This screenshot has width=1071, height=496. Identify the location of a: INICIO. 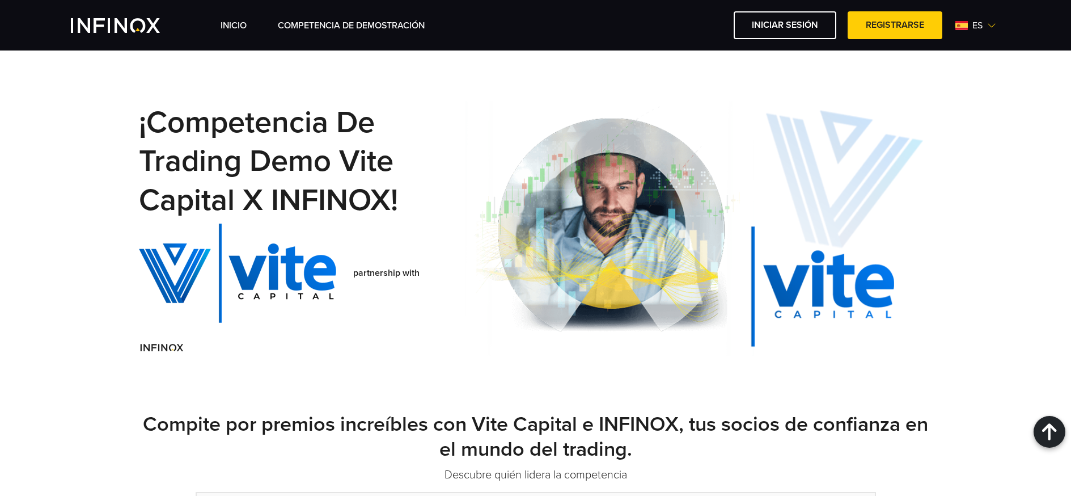
(234, 26).